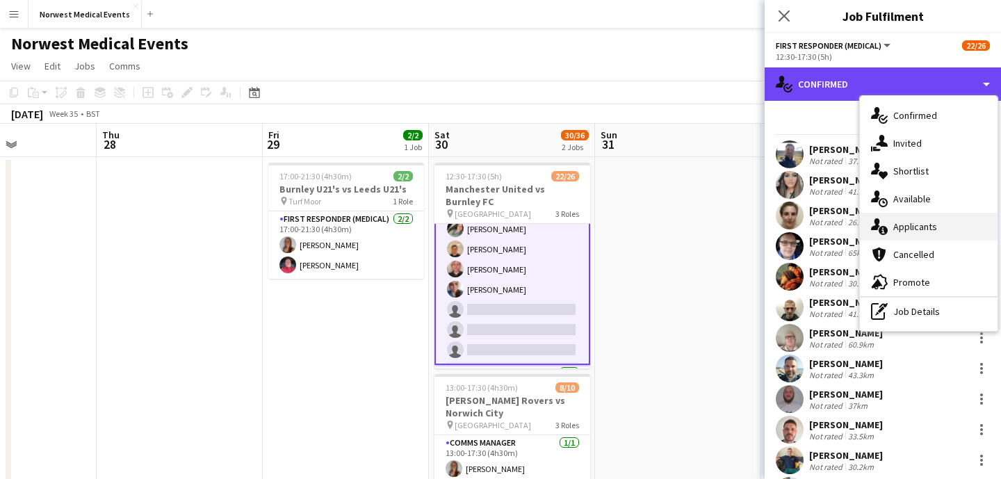 This screenshot has width=1001, height=479. Describe the element at coordinates (861, 161) in the screenshot. I see `div: 37.1km` at that location.